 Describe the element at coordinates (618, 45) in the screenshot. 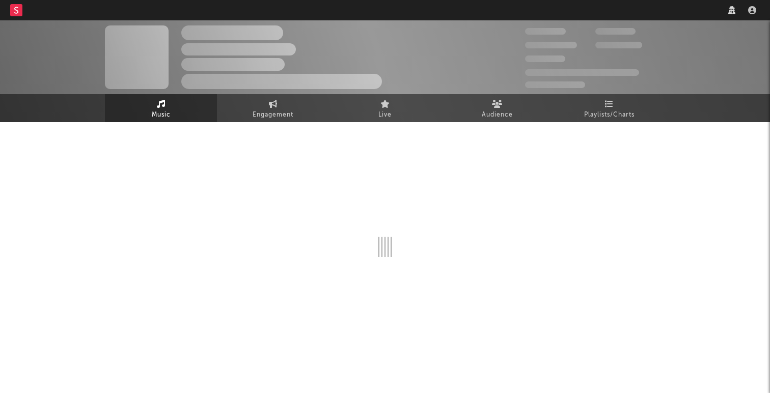

I see `span: 1,000,000` at that location.